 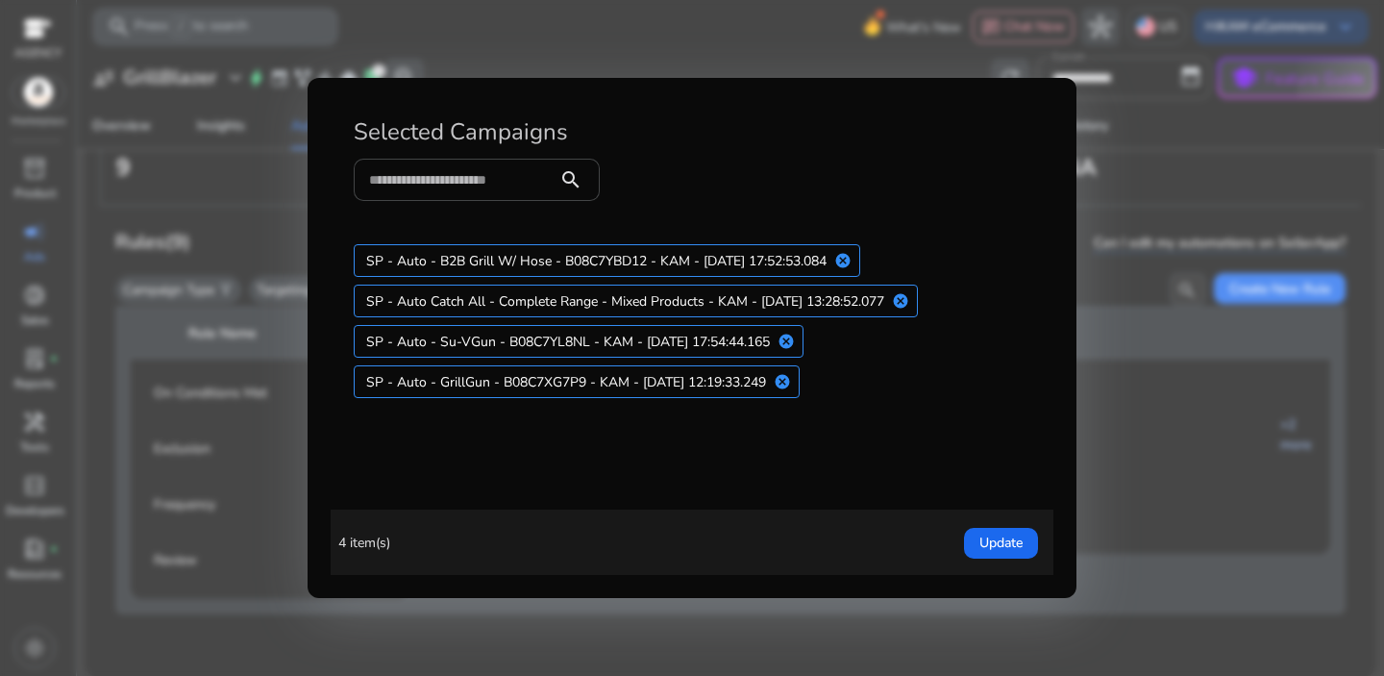 What do you see at coordinates (1001, 542) in the screenshot?
I see `span: Update` at bounding box center [1001, 542].